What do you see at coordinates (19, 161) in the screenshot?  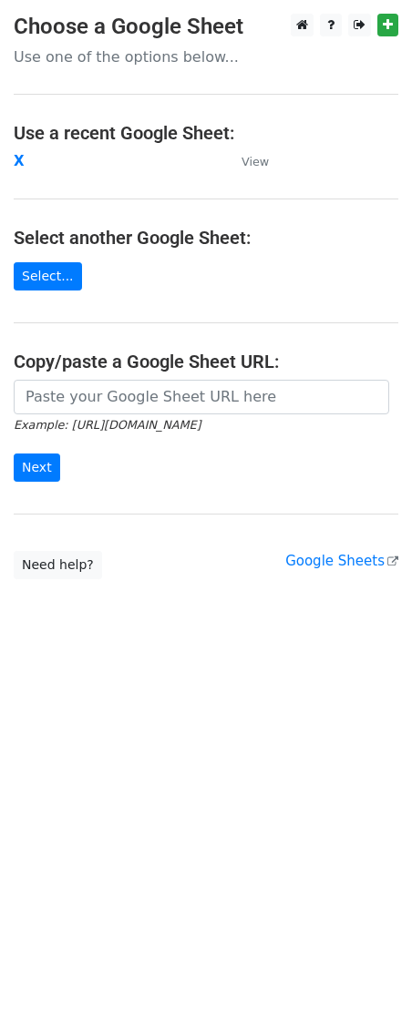 I see `strong: X` at bounding box center [19, 161].